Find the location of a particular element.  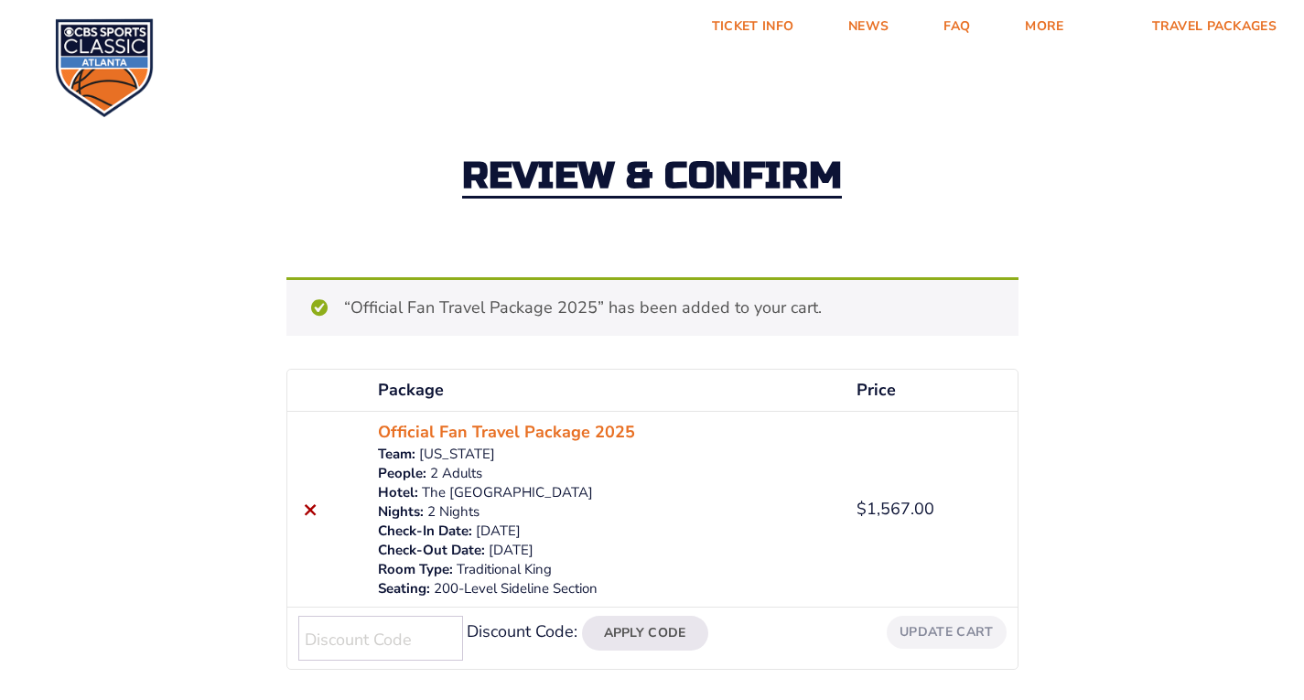

p: 2 Adults is located at coordinates (606, 473).